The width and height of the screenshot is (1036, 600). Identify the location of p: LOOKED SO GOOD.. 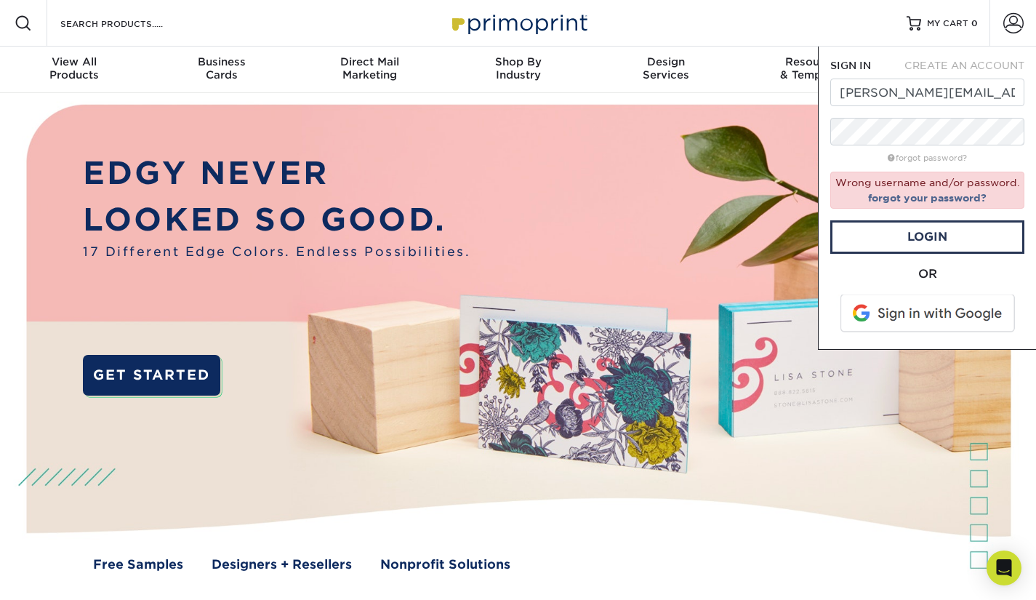
(276, 219).